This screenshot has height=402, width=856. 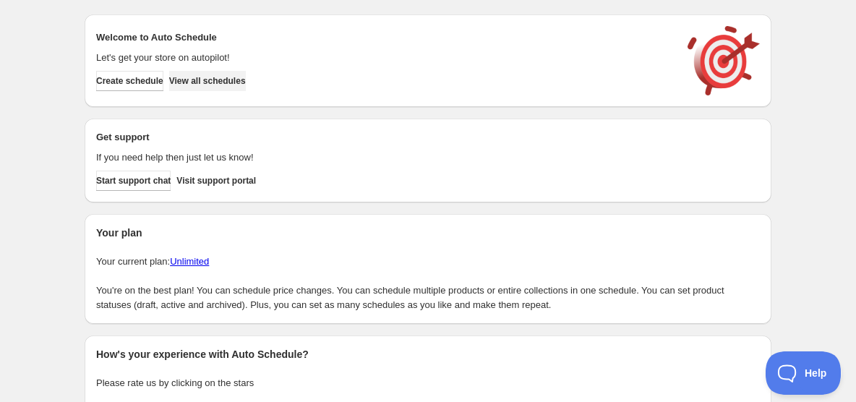 What do you see at coordinates (216, 181) in the screenshot?
I see `a: Visit support portal` at bounding box center [216, 181].